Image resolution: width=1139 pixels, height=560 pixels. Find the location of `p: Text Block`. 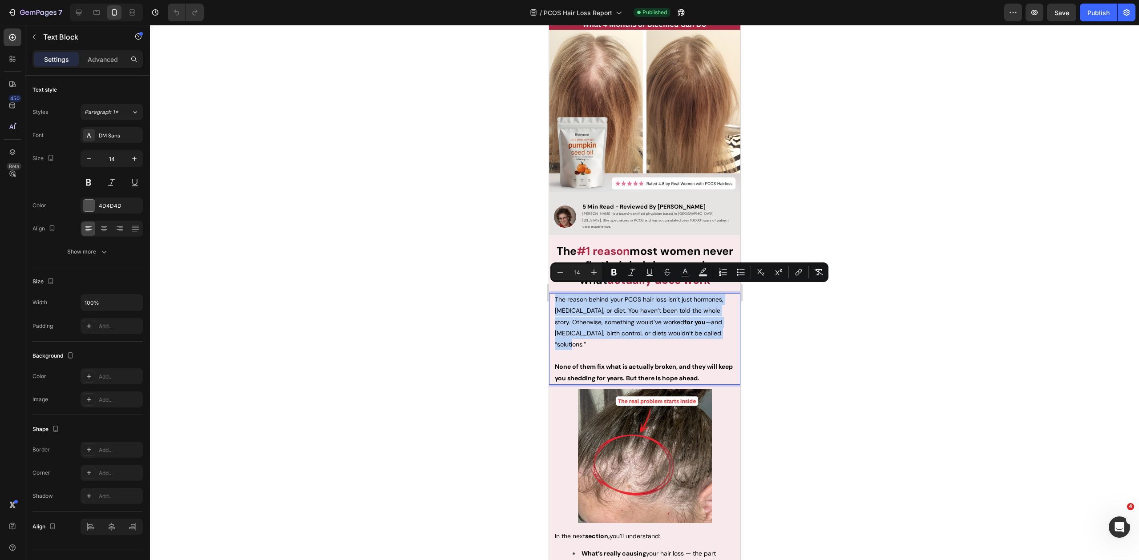

p: Text Block is located at coordinates (81, 37).